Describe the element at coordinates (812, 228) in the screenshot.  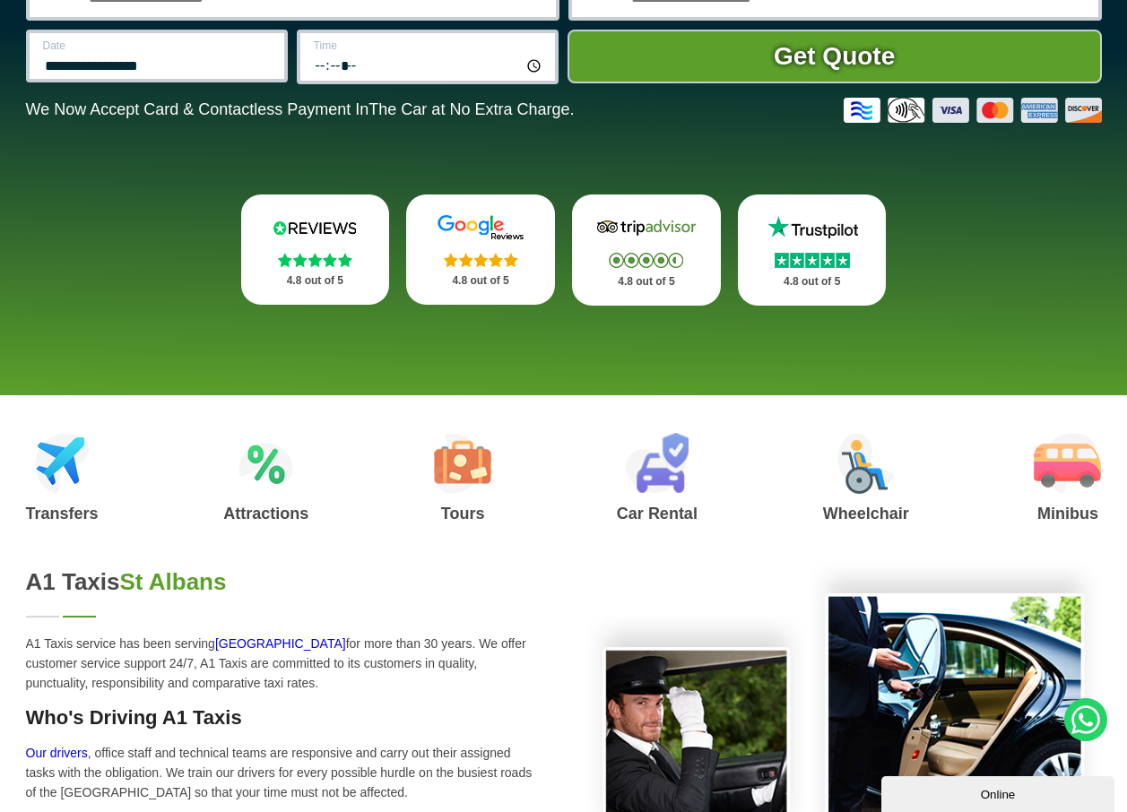
I see `img: Trustpilot` at that location.